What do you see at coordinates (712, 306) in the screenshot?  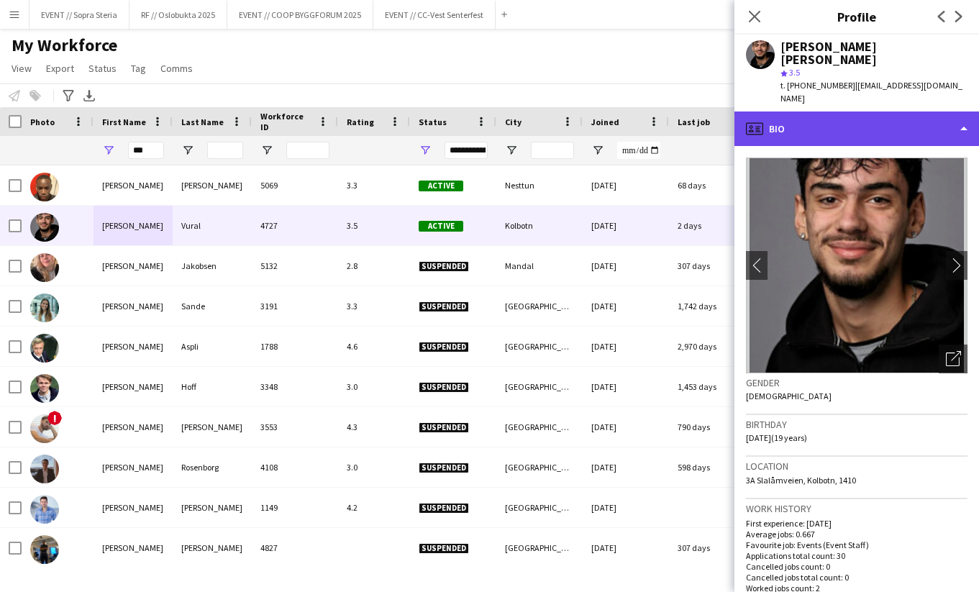 I see `div: 1,742 days` at bounding box center [712, 306].